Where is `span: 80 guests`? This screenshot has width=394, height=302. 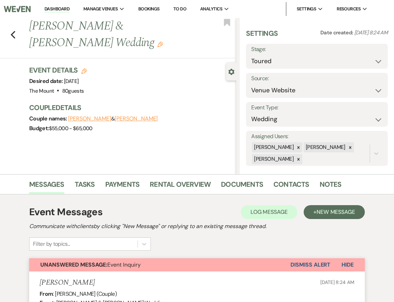 span: 80 guests is located at coordinates (73, 91).